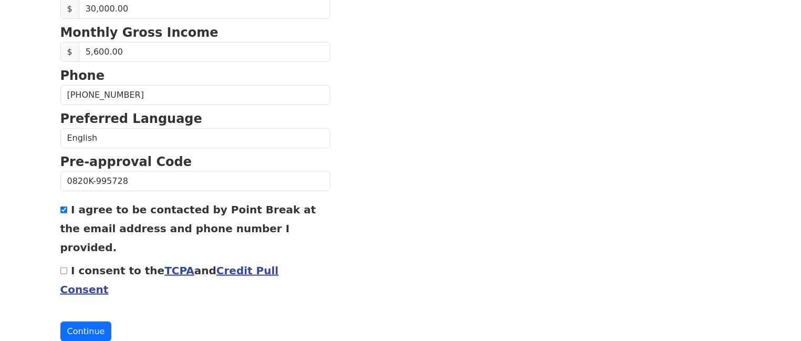 This screenshot has height=341, width=801. What do you see at coordinates (170, 280) in the screenshot?
I see `label: I consent to the and` at bounding box center [170, 280].